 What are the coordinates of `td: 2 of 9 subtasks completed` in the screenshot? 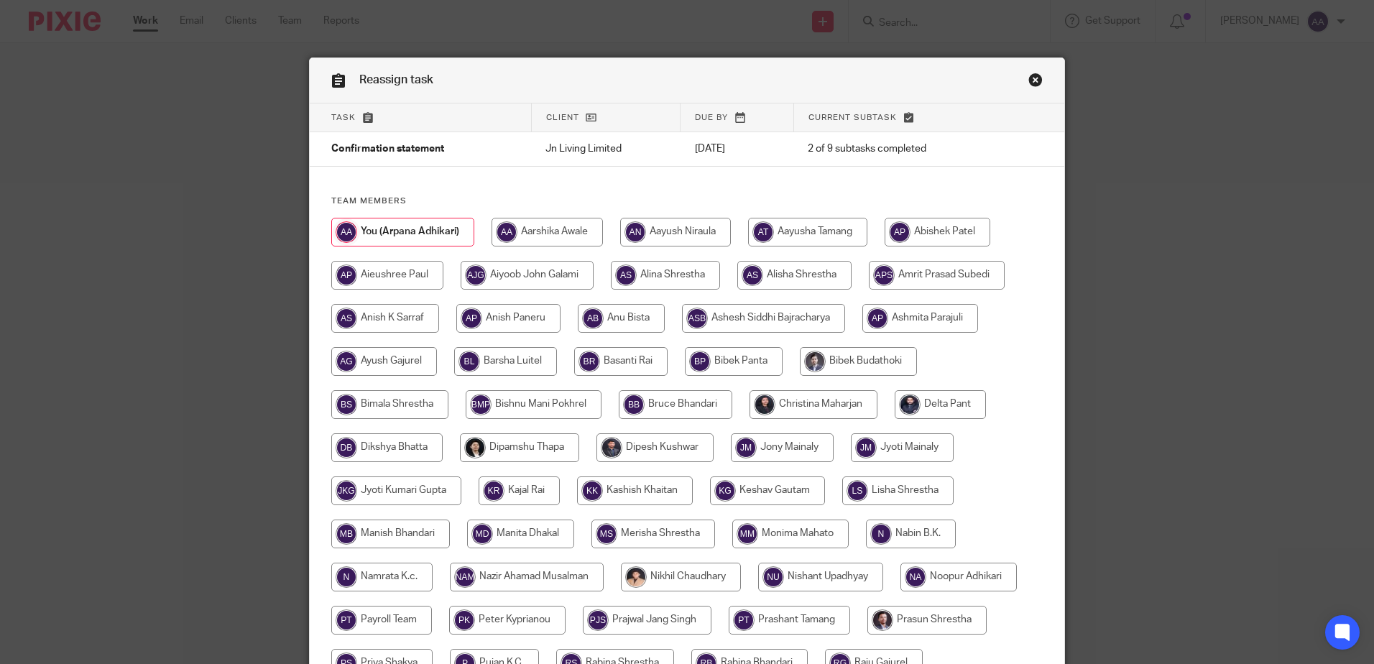 It's located at (898, 150).